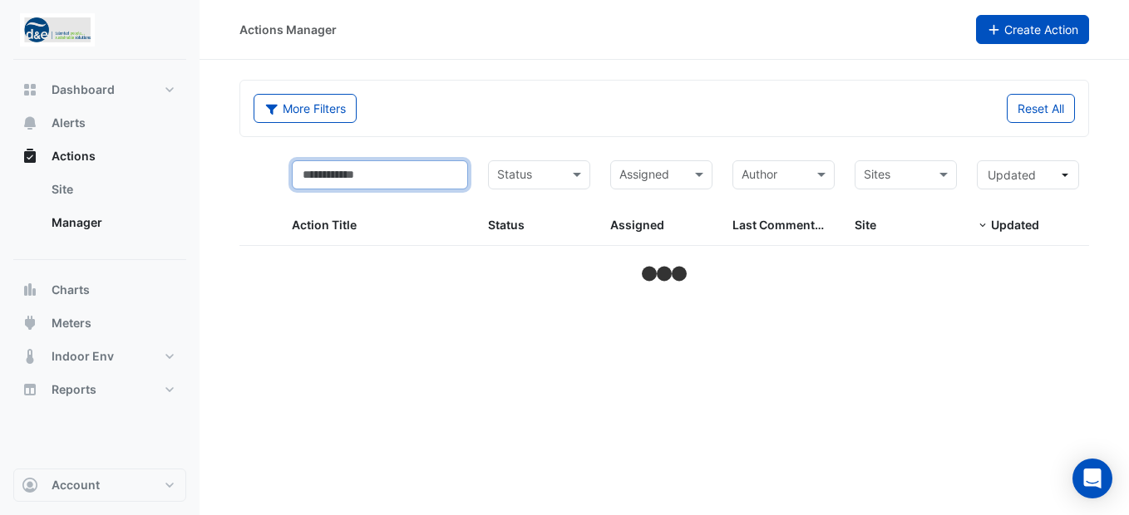  I want to click on button: Alerts, so click(100, 123).